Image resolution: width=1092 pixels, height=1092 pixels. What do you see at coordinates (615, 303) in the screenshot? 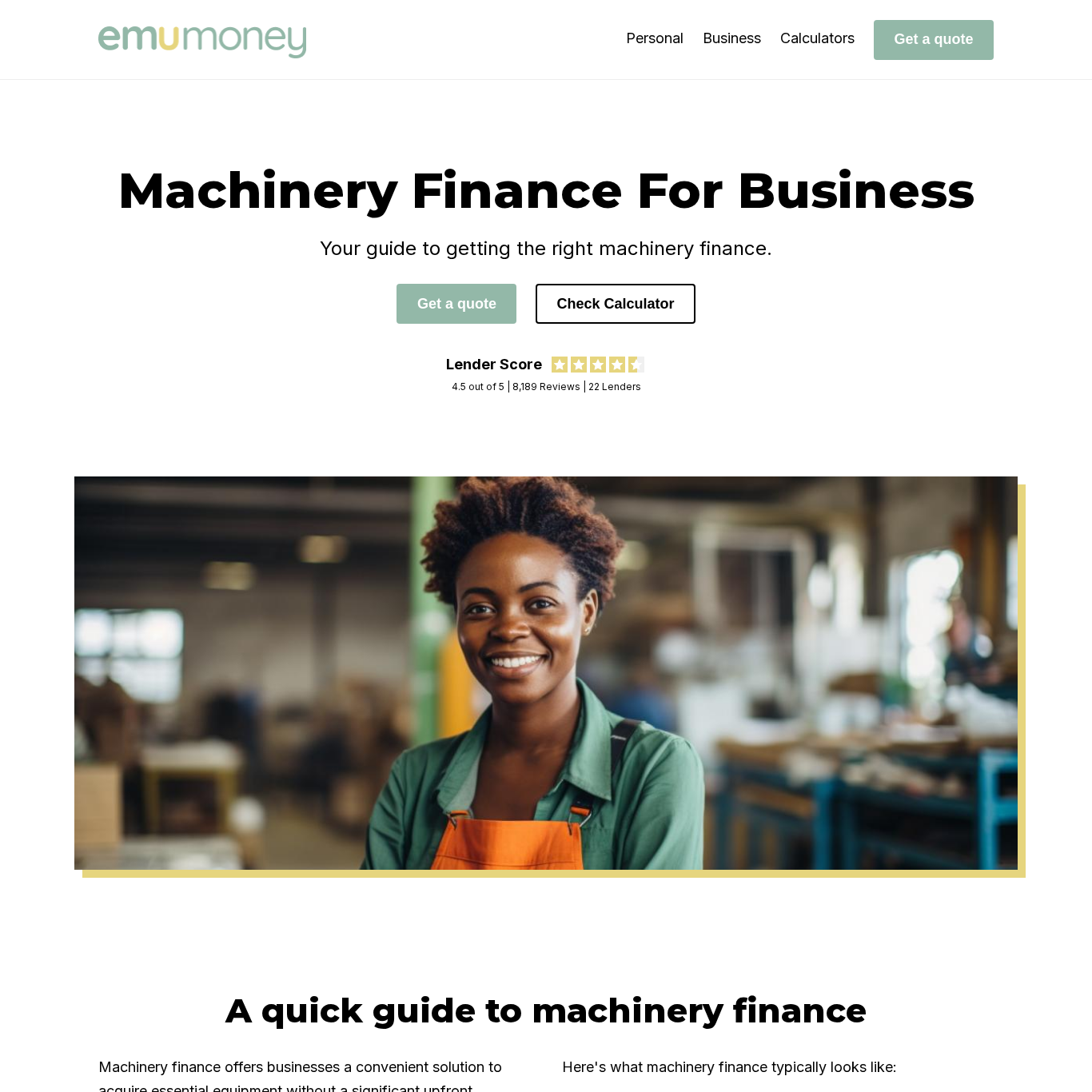
I see `a: Check Calculator` at bounding box center [615, 303].